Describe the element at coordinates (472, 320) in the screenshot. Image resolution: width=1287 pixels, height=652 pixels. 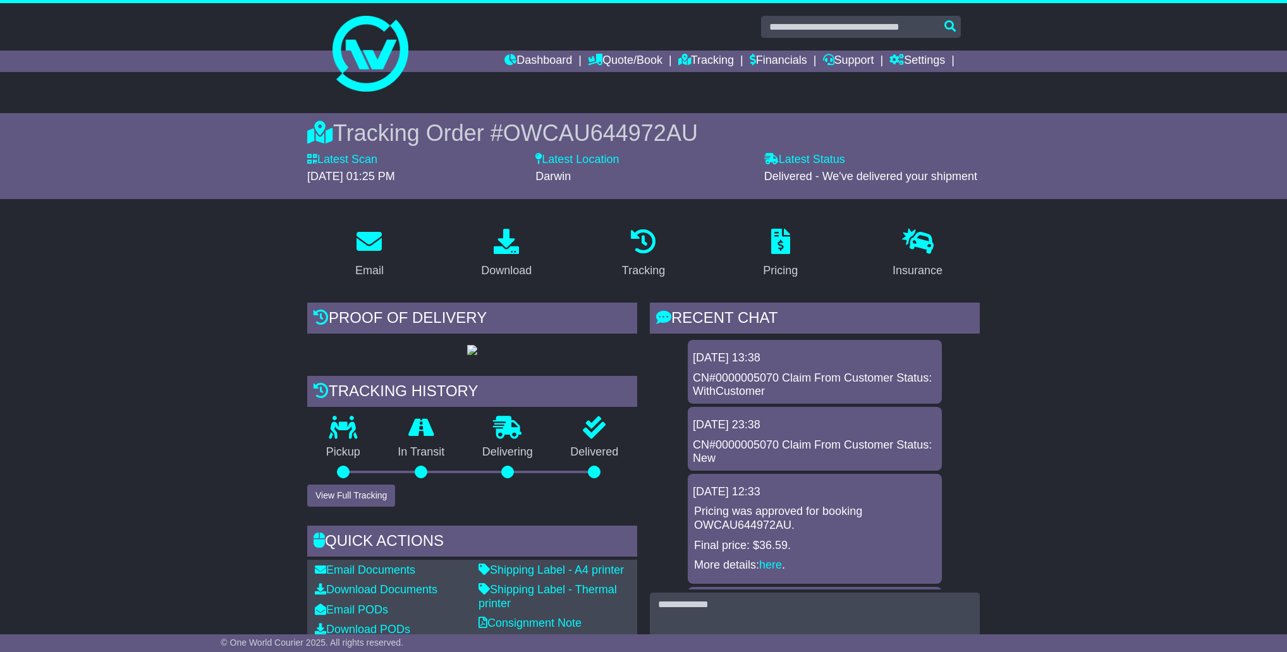
I see `div: Proof of Delivery` at that location.